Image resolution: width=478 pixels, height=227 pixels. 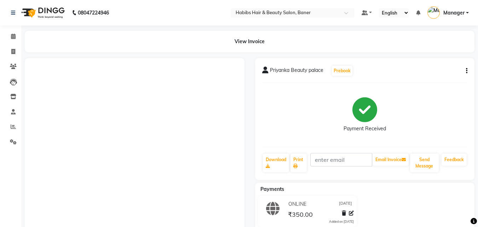 What do you see at coordinates (297, 72) in the screenshot?
I see `span: Priyanka Beauty palace` at bounding box center [297, 72].